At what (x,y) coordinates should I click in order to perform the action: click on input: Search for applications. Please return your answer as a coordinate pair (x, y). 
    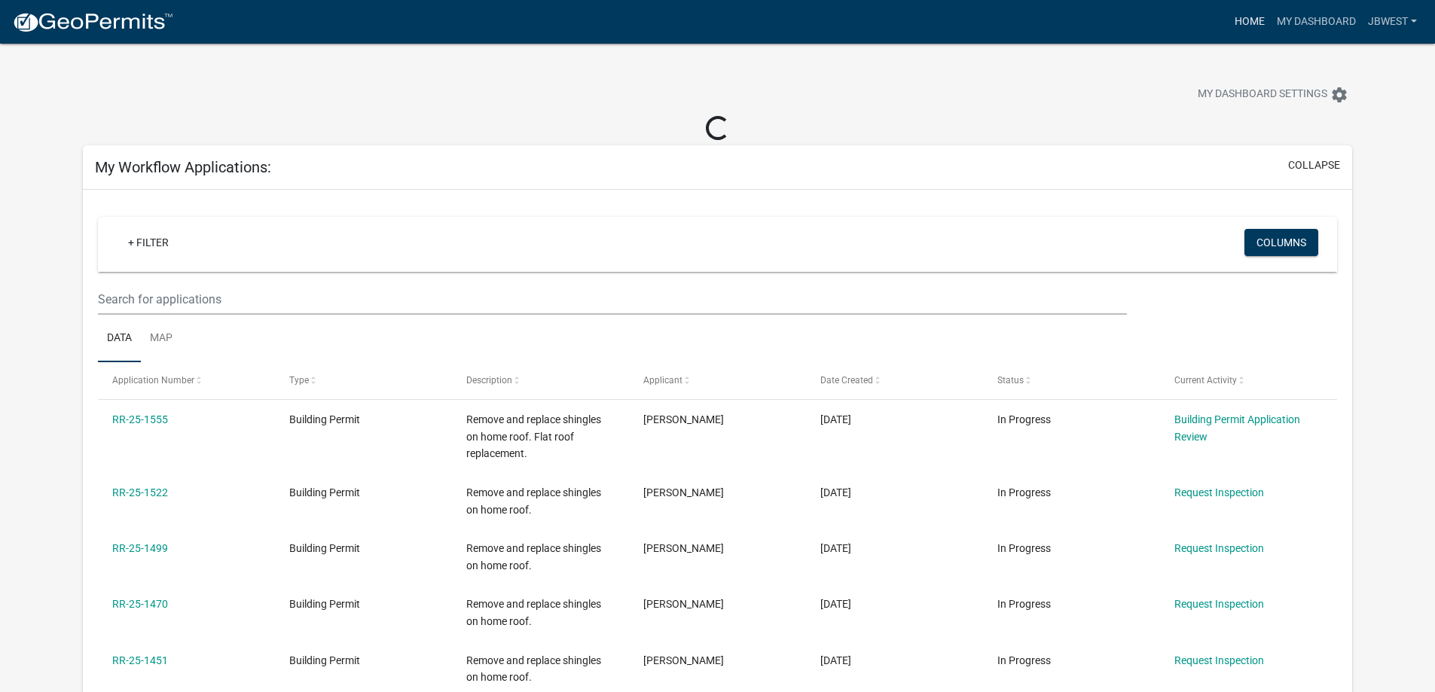
    Looking at the image, I should click on (612, 299).